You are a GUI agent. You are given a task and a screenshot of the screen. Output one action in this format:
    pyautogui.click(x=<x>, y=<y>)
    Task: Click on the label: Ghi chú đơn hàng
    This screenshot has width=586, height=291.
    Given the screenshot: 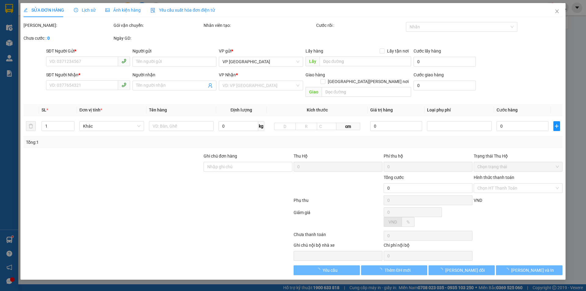 What is the action you would take?
    pyautogui.click(x=220, y=156)
    